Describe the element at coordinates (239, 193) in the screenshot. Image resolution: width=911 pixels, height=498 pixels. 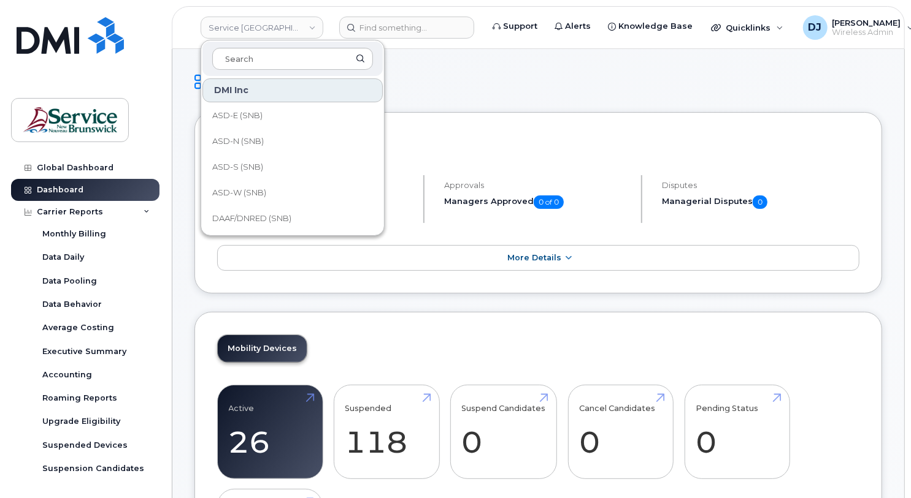
I see `span: ASD-W (SNB)` at that location.